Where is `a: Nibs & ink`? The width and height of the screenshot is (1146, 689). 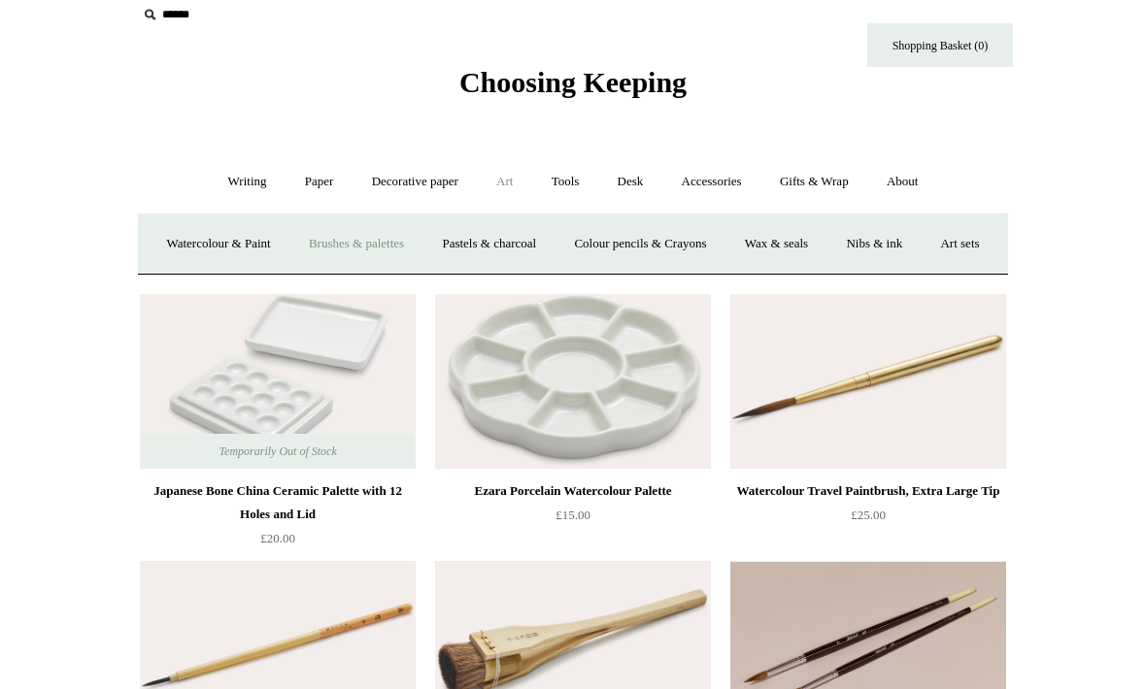 a: Nibs & ink is located at coordinates (874, 244).